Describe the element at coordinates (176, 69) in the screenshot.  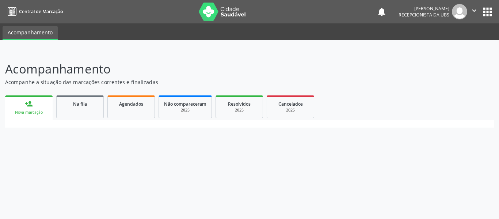
I see `p: Acompanhamento` at that location.